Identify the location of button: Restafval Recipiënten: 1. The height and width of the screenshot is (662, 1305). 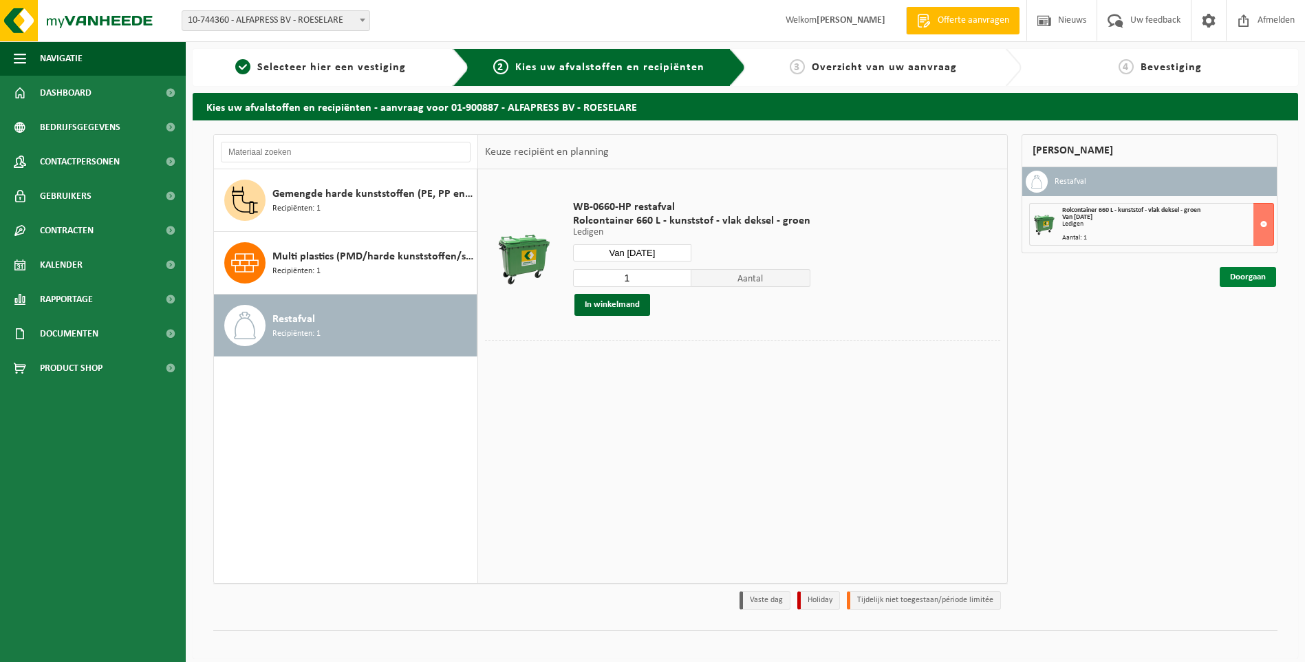
(345, 325).